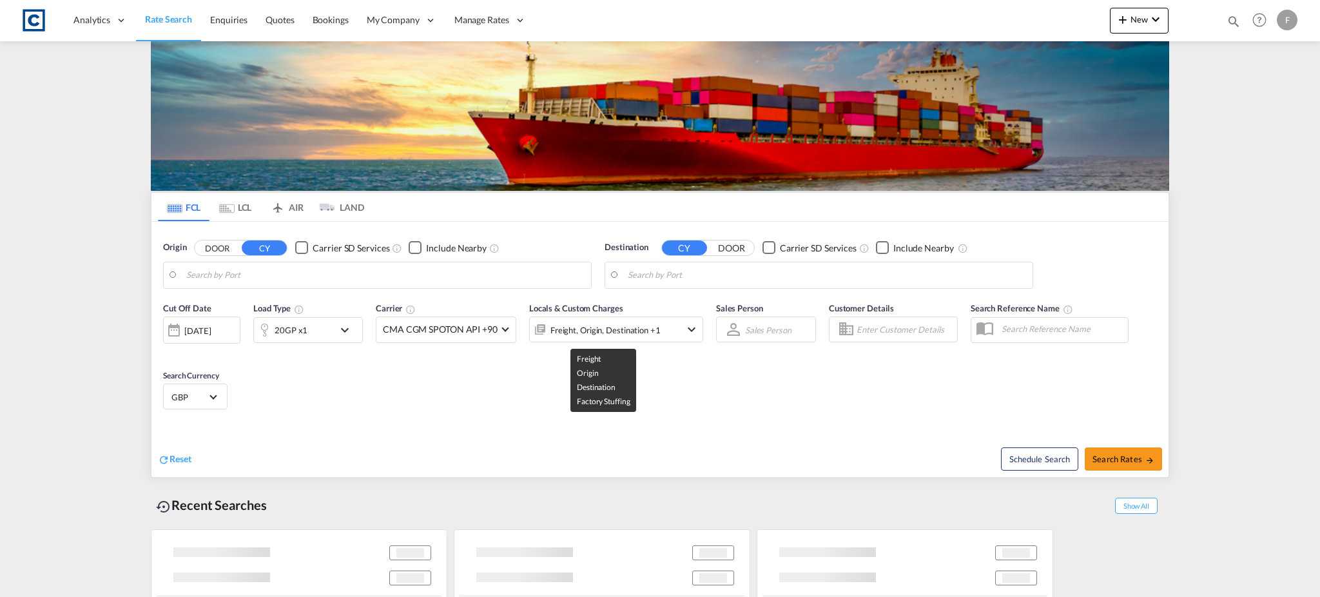 The image size is (1320, 597). What do you see at coordinates (411, 309) in the screenshot?
I see `md-icon: The selected Trucker/Carrierwill be displayed in the rate results If the rates are from another f...` at bounding box center [411, 309].